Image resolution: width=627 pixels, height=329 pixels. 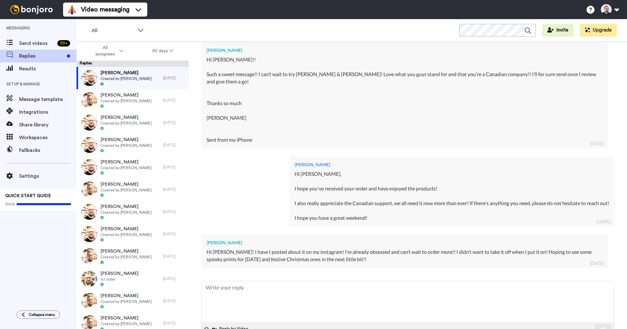 What do you see at coordinates (558, 30) in the screenshot?
I see `button: Invite` at bounding box center [558, 30].